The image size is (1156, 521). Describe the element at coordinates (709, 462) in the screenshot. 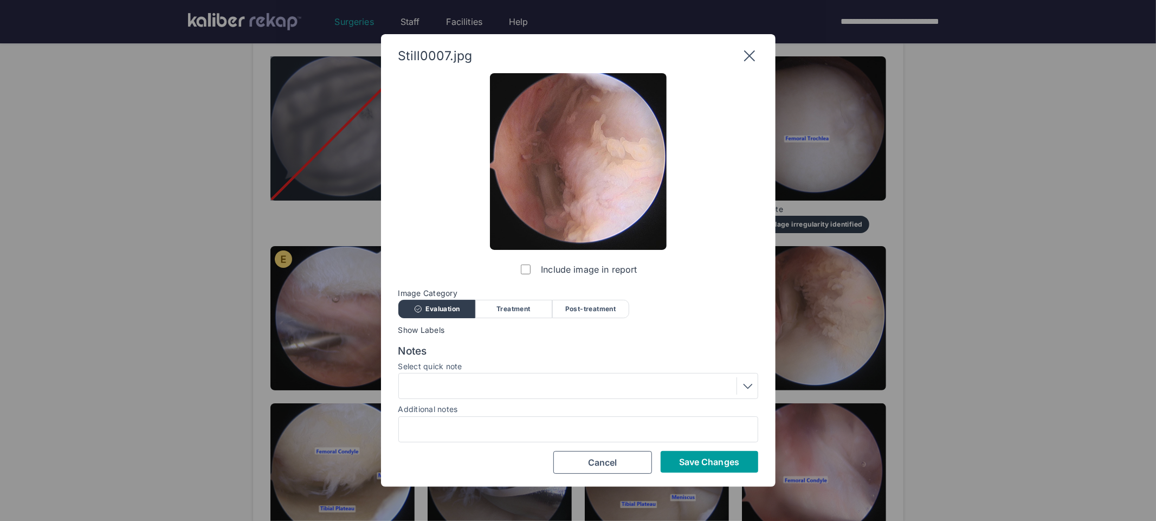

I see `button: Save Changes` at that location.